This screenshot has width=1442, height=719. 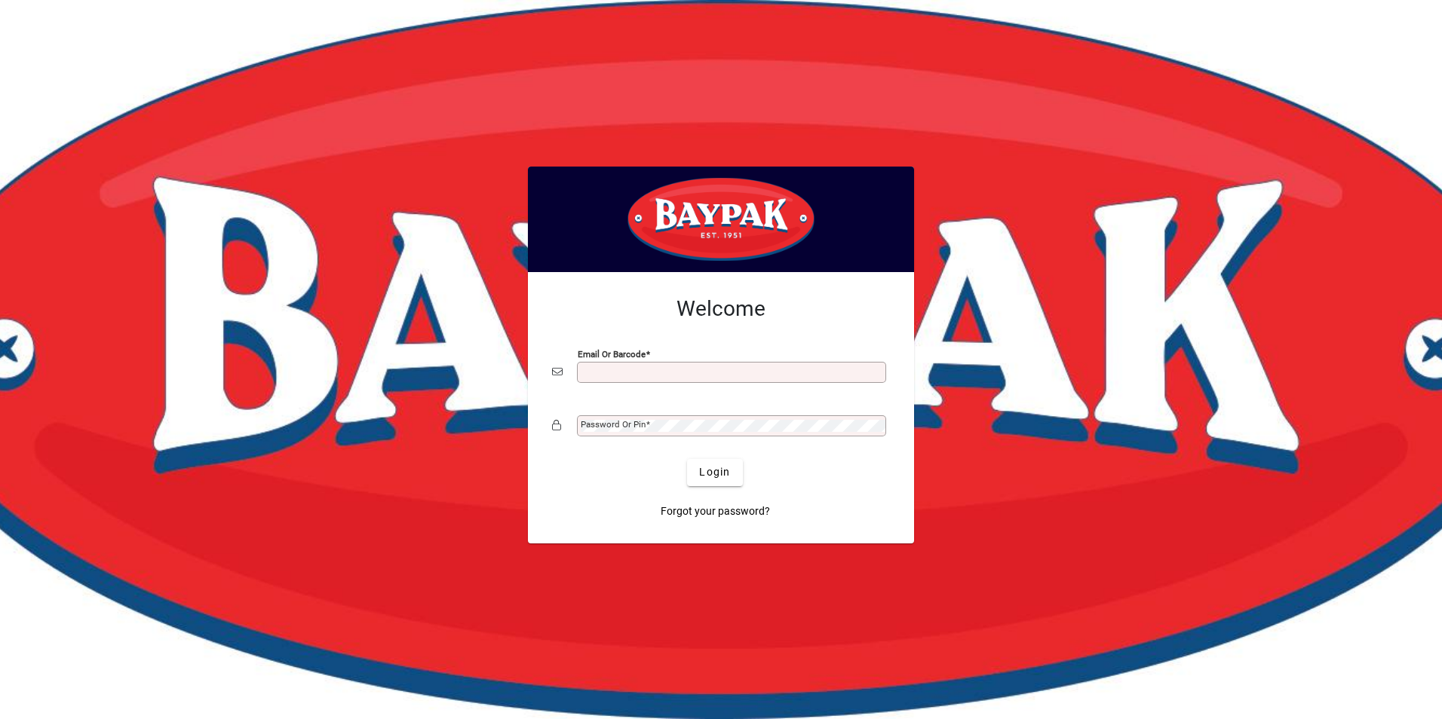 I want to click on h2: Welcome, so click(x=721, y=309).